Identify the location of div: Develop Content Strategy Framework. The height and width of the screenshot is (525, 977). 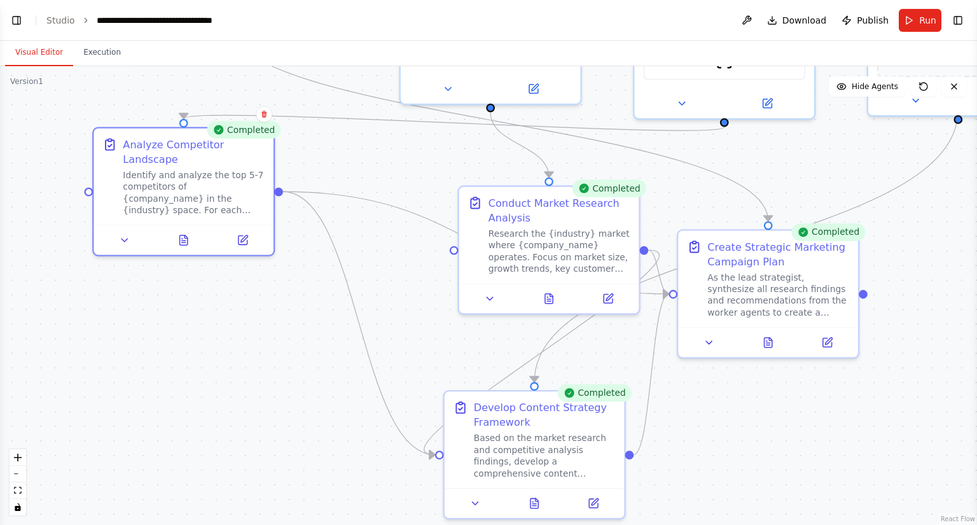
(545, 415).